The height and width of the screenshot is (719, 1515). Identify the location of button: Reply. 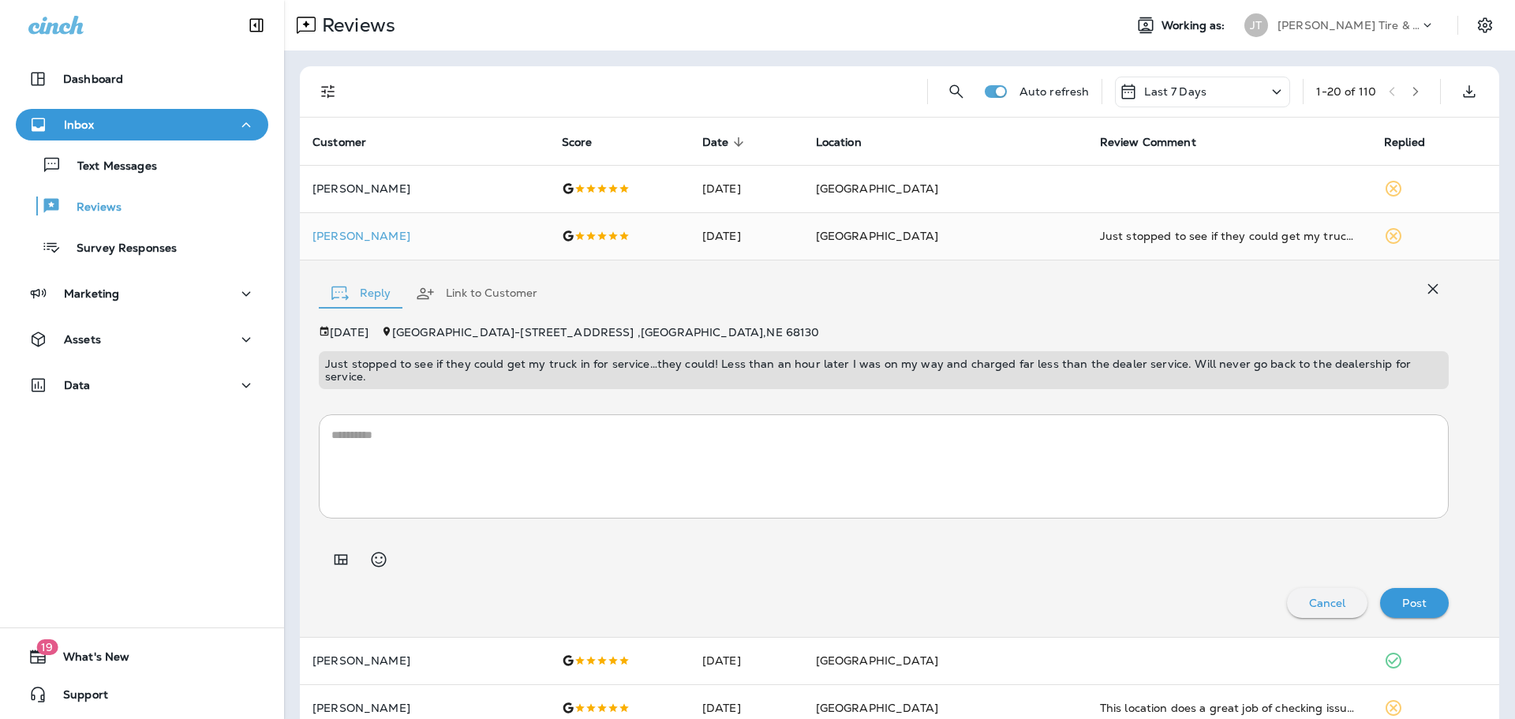
(361, 293).